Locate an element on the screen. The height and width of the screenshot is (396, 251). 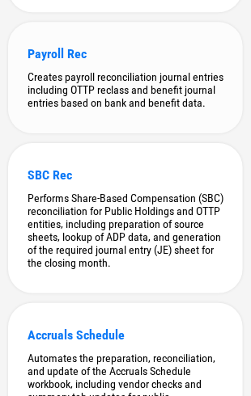
div: Payroll Rec is located at coordinates (125, 53).